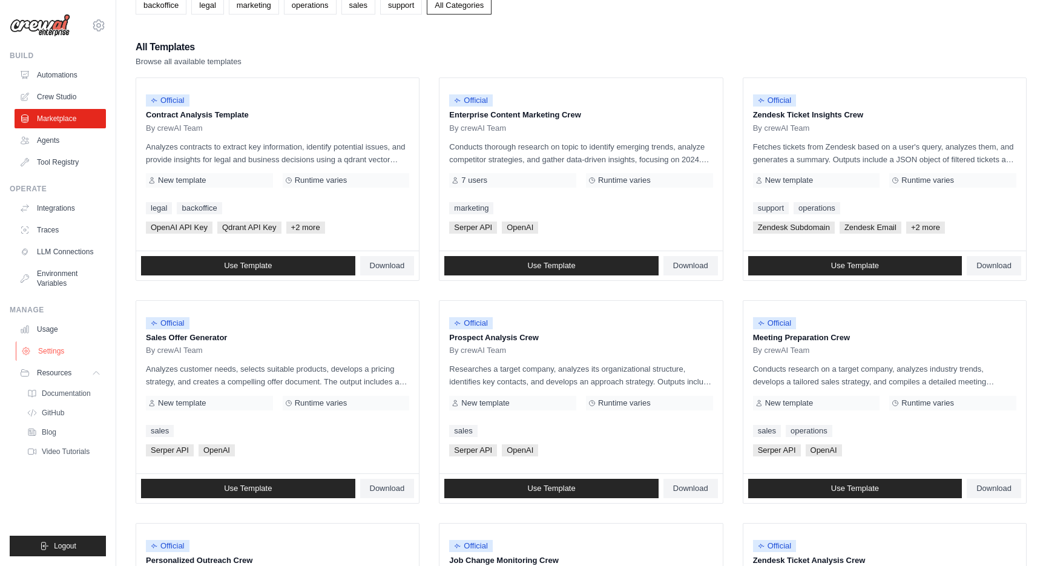  I want to click on p: Conducts thorough research on topic to identify emerging trends, analyze competitor strategies, a..., so click(580, 153).